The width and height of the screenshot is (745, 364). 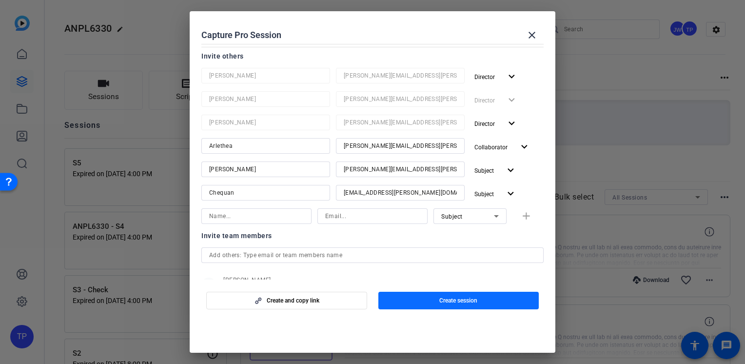 I want to click on span: Collaborator, so click(x=491, y=147).